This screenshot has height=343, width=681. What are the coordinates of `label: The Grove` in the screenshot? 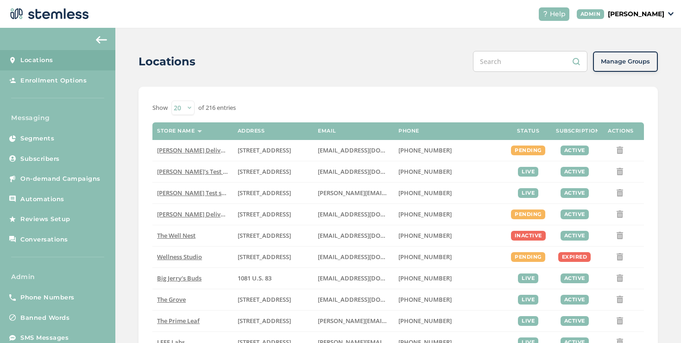 It's located at (193, 299).